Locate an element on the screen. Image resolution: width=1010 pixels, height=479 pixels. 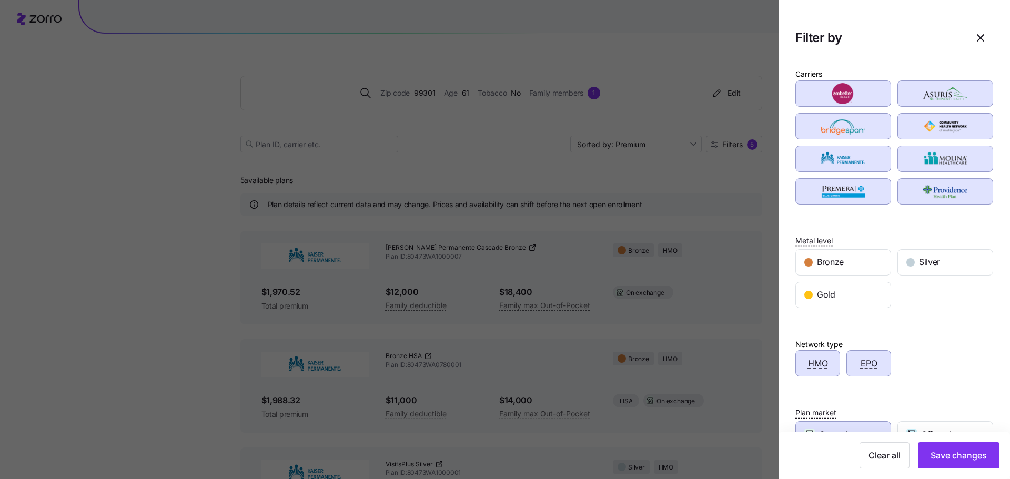
img: Ambetter is located at coordinates (843, 94).